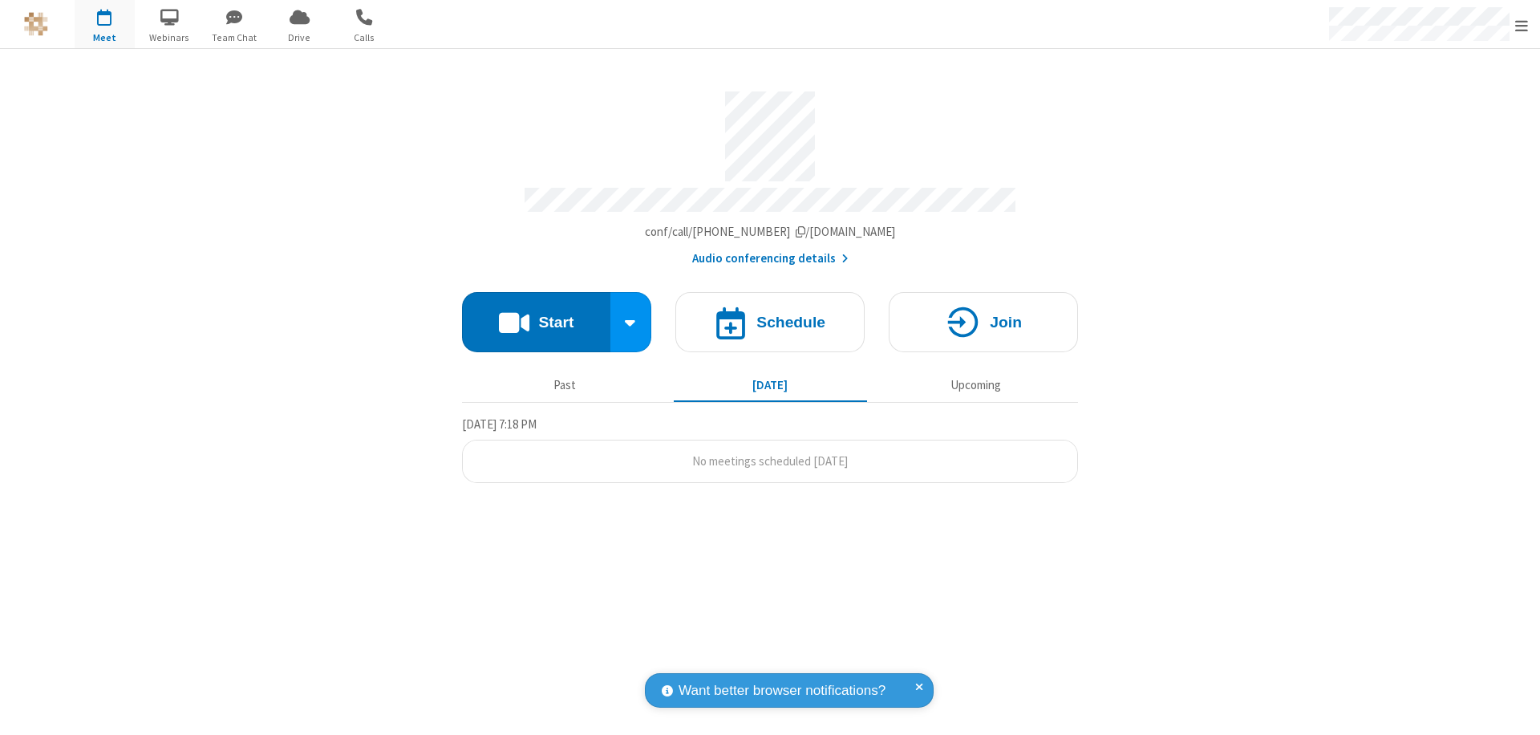  I want to click on span: Meet, so click(104, 38).